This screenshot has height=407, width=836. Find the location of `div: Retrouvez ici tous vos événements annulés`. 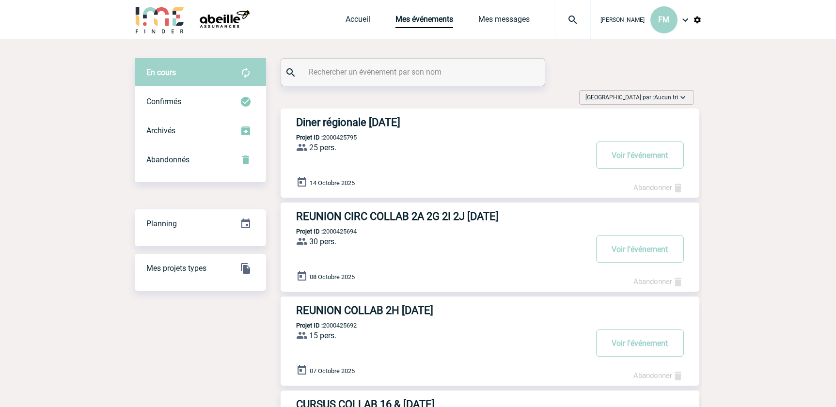

div: Retrouvez ici tous vos événements annulés is located at coordinates (200, 160).